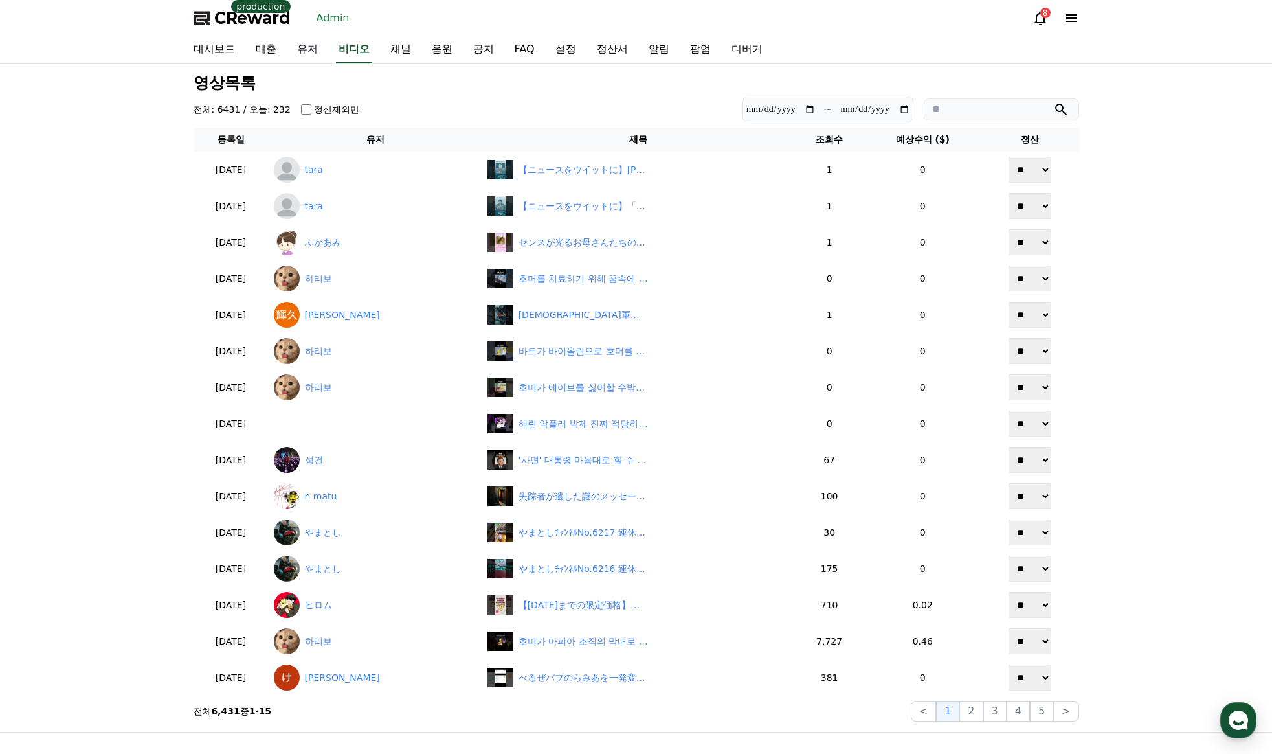  What do you see at coordinates (829, 532) in the screenshot?
I see `td: 30` at bounding box center [829, 532].